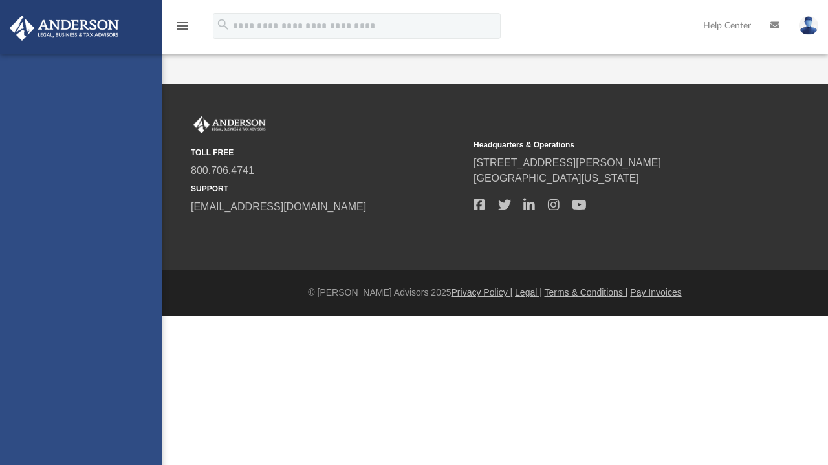 Image resolution: width=828 pixels, height=465 pixels. I want to click on a: Pay Invoices, so click(655, 292).